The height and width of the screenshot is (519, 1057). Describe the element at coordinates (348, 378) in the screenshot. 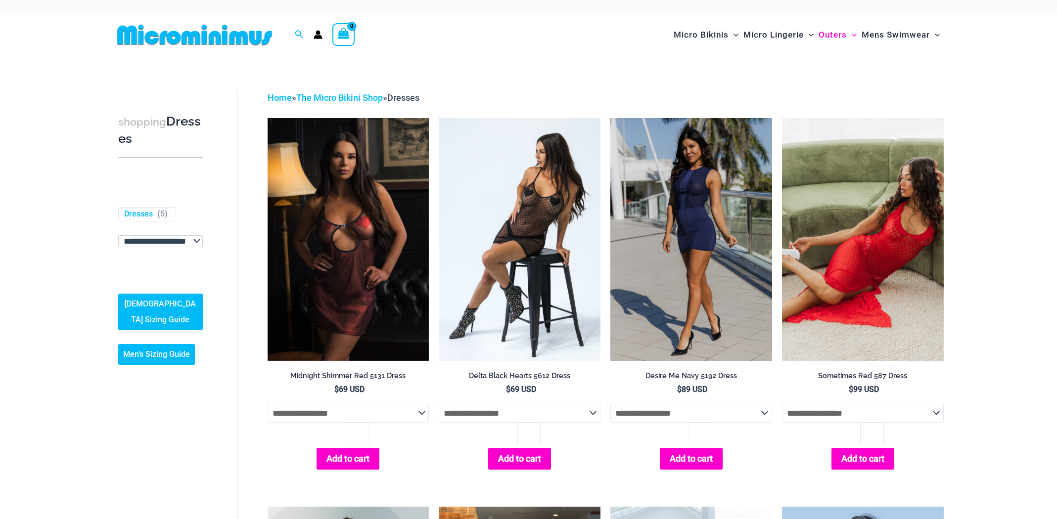

I see `a: Midnight Shimmer Red 5131 Dress` at that location.